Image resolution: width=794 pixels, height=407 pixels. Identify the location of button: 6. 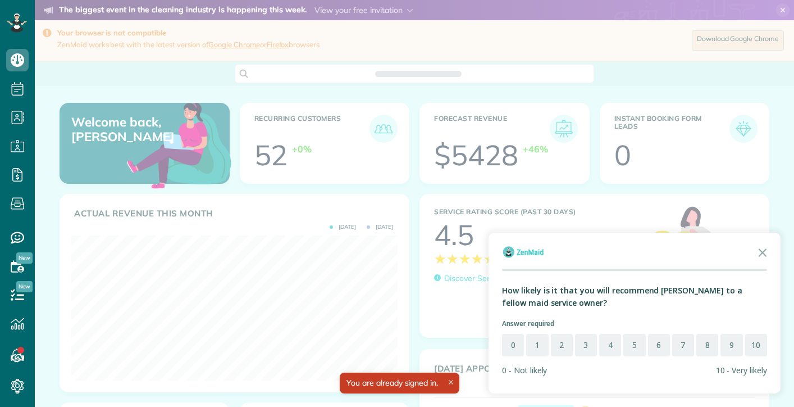
(659, 345).